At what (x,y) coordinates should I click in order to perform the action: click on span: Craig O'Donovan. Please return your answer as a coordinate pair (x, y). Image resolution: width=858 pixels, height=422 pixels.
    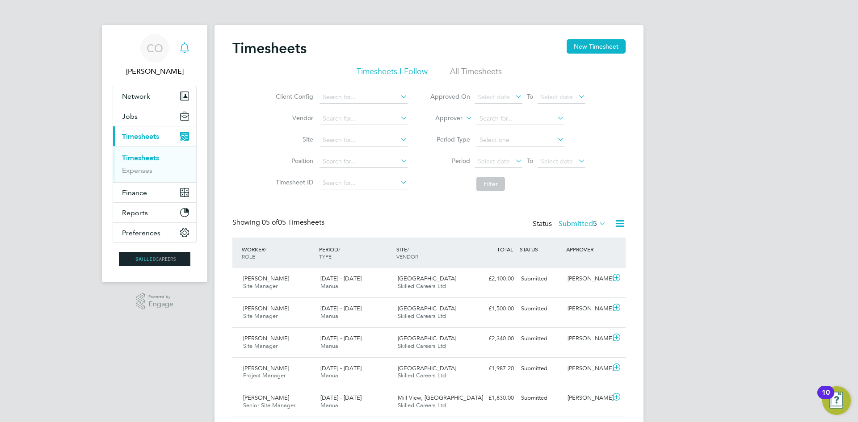
    Looking at the image, I should click on (155, 72).